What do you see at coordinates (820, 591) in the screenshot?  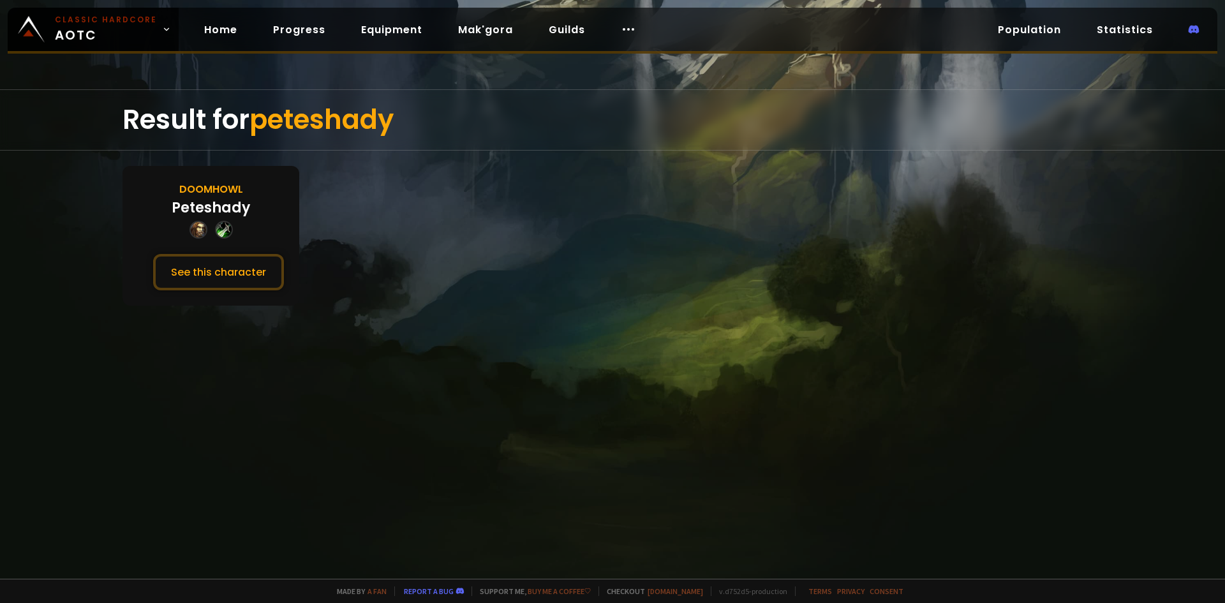 I see `a: Terms` at bounding box center [820, 591].